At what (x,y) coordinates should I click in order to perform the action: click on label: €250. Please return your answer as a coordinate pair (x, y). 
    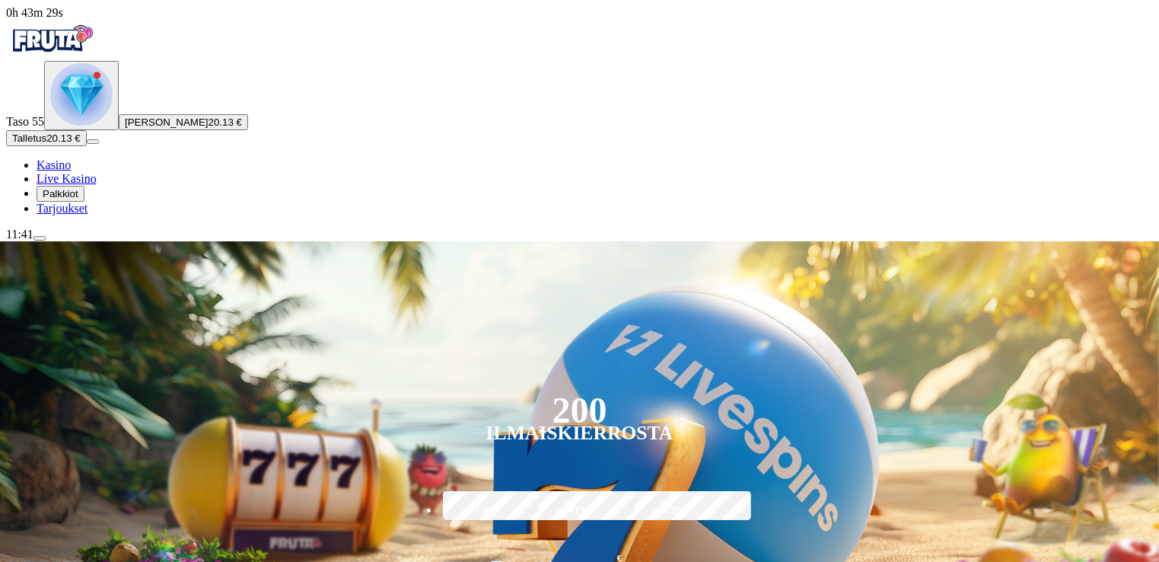
    Looking at the image, I should click on (675, 511).